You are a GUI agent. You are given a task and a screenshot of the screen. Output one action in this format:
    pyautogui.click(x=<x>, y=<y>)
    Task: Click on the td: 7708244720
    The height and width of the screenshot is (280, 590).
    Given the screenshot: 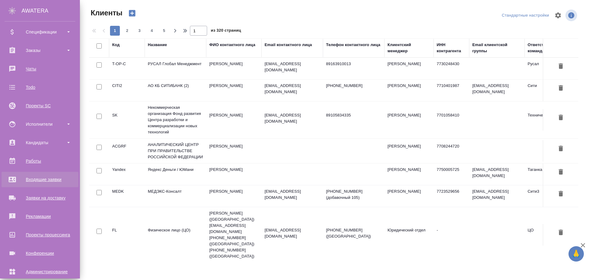 What is the action you would take?
    pyautogui.click(x=451, y=151)
    